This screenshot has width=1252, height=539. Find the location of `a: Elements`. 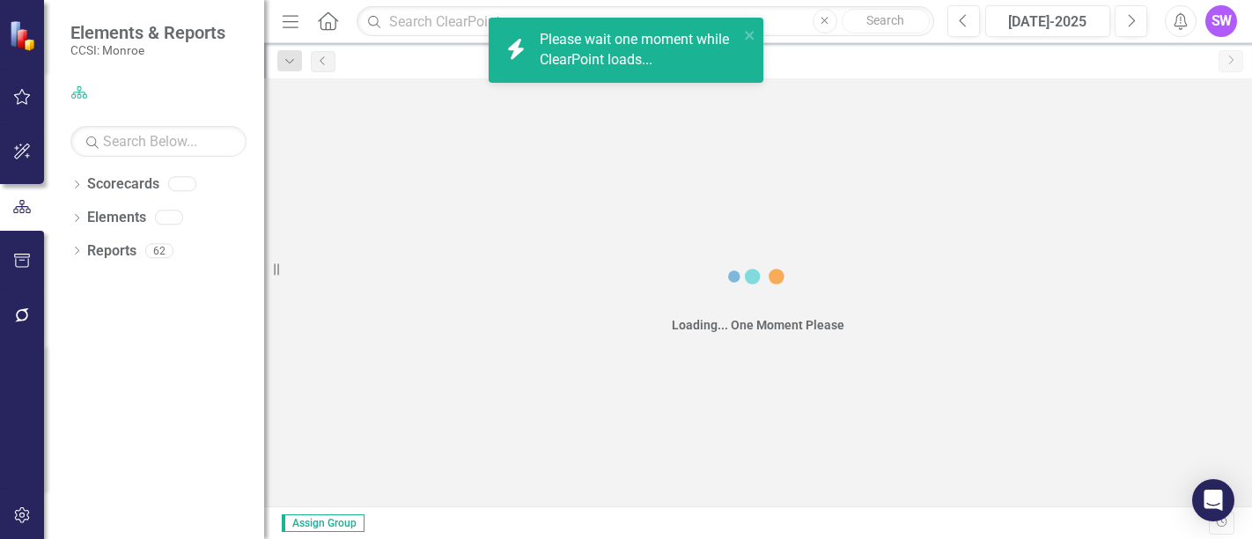

a: Elements is located at coordinates (116, 217).